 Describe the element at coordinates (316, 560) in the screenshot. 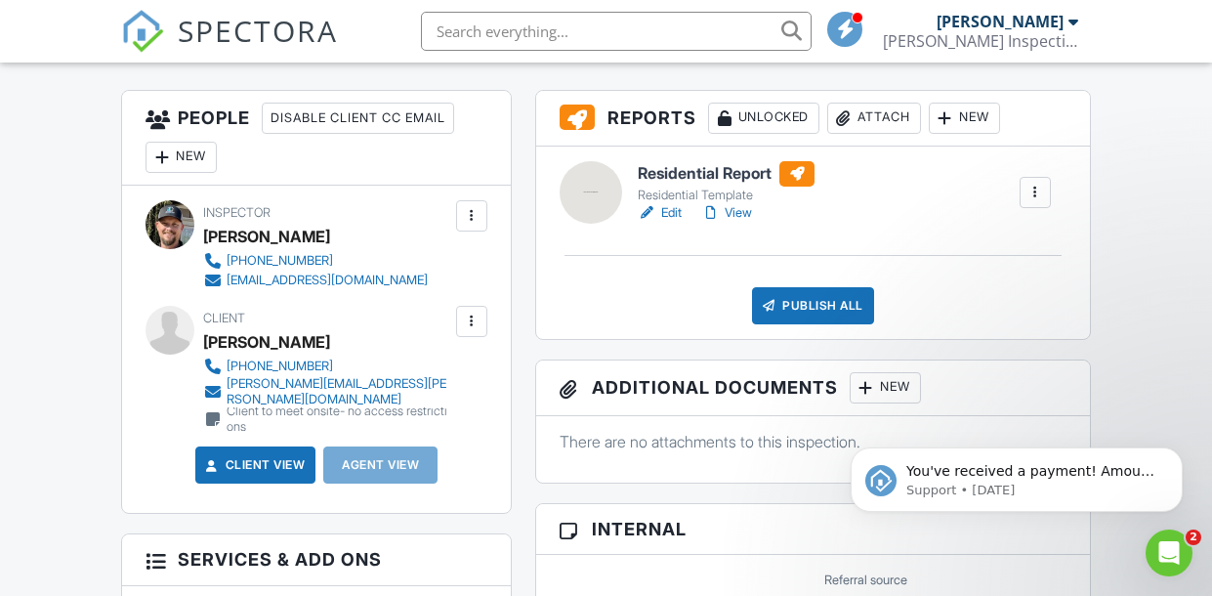

I see `h3: Services & Add ons` at that location.